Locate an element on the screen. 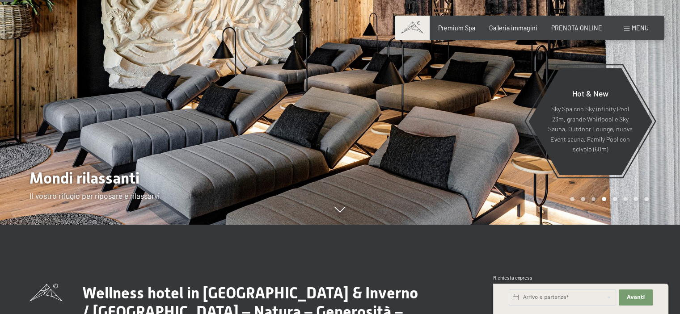  div: Carousel Page 4 (Current Slide) is located at coordinates (604, 199).